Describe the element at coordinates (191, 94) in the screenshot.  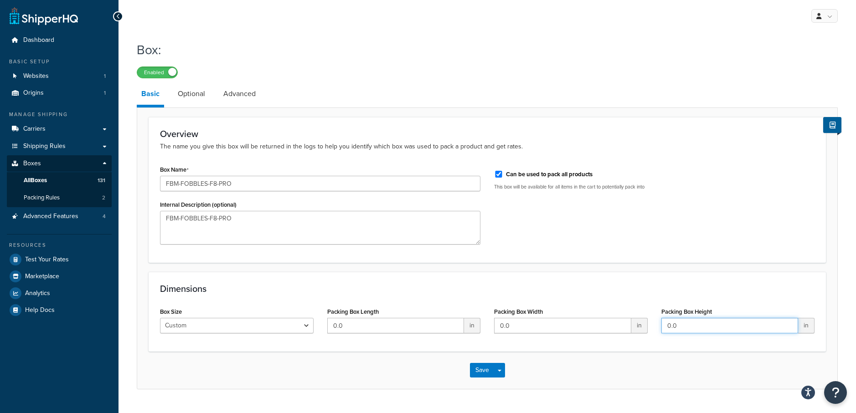
I see `a: Optional` at that location.